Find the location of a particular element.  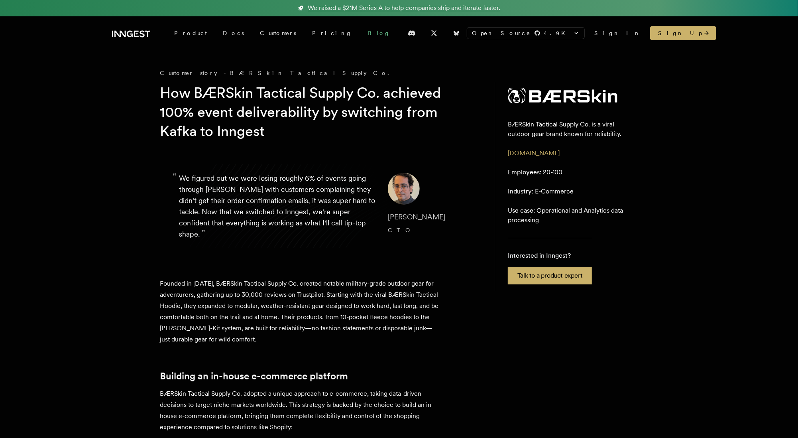

p: 20-100 is located at coordinates (535, 172).